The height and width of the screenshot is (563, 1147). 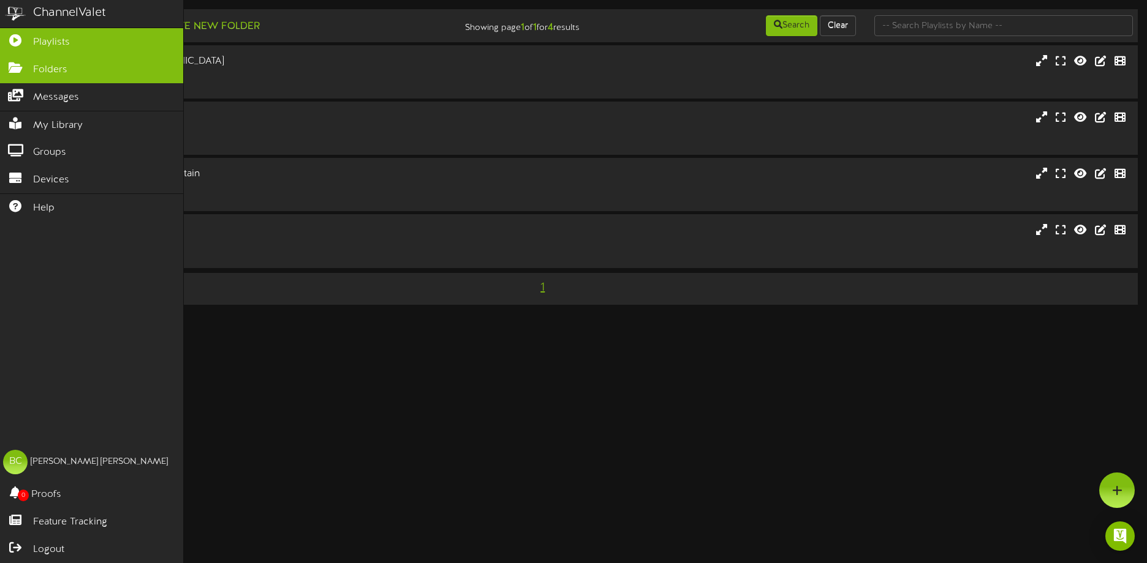 I want to click on span: Devices, so click(x=51, y=180).